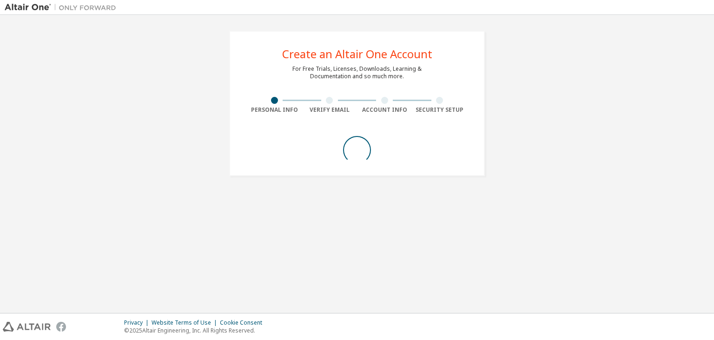 The height and width of the screenshot is (340, 714). I want to click on div: Create an Altair One Account, so click(357, 54).